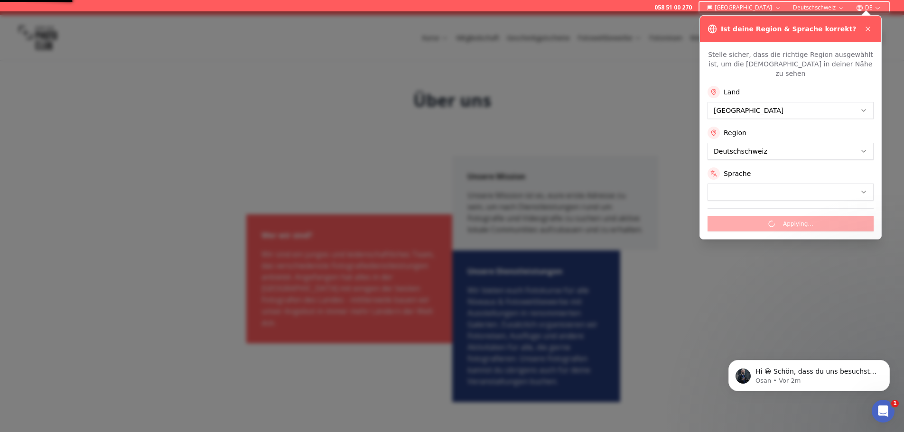 The image size is (904, 432). Describe the element at coordinates (95, 36) in the screenshot. I see `div: message notification from Osan, Vor 2m. Hi 😀 Schön, dass du uns besuchst. Stell' uns gerne jederz...` at that location.